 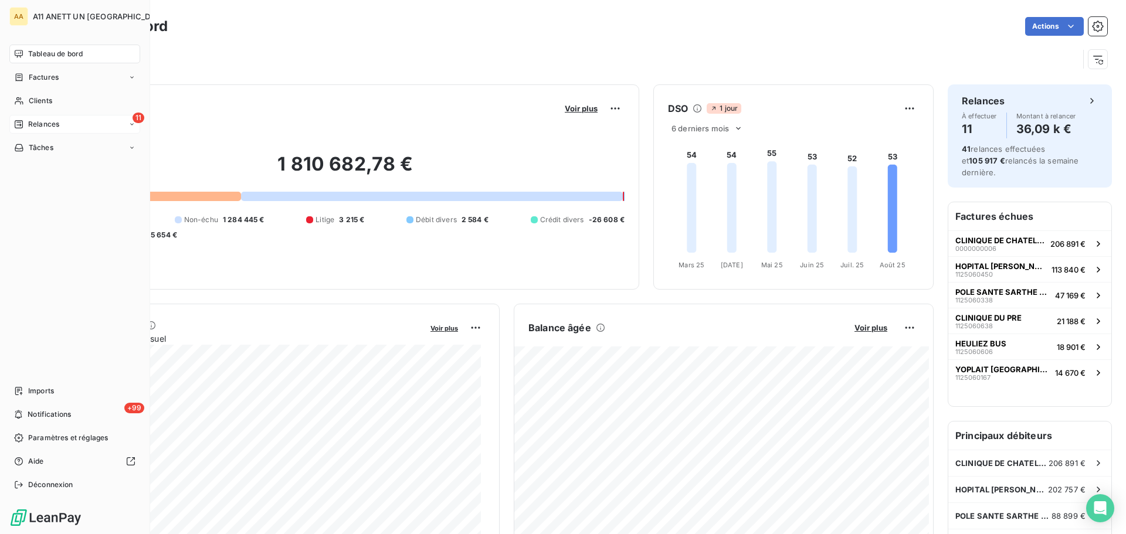 I want to click on span: Litige, so click(x=325, y=220).